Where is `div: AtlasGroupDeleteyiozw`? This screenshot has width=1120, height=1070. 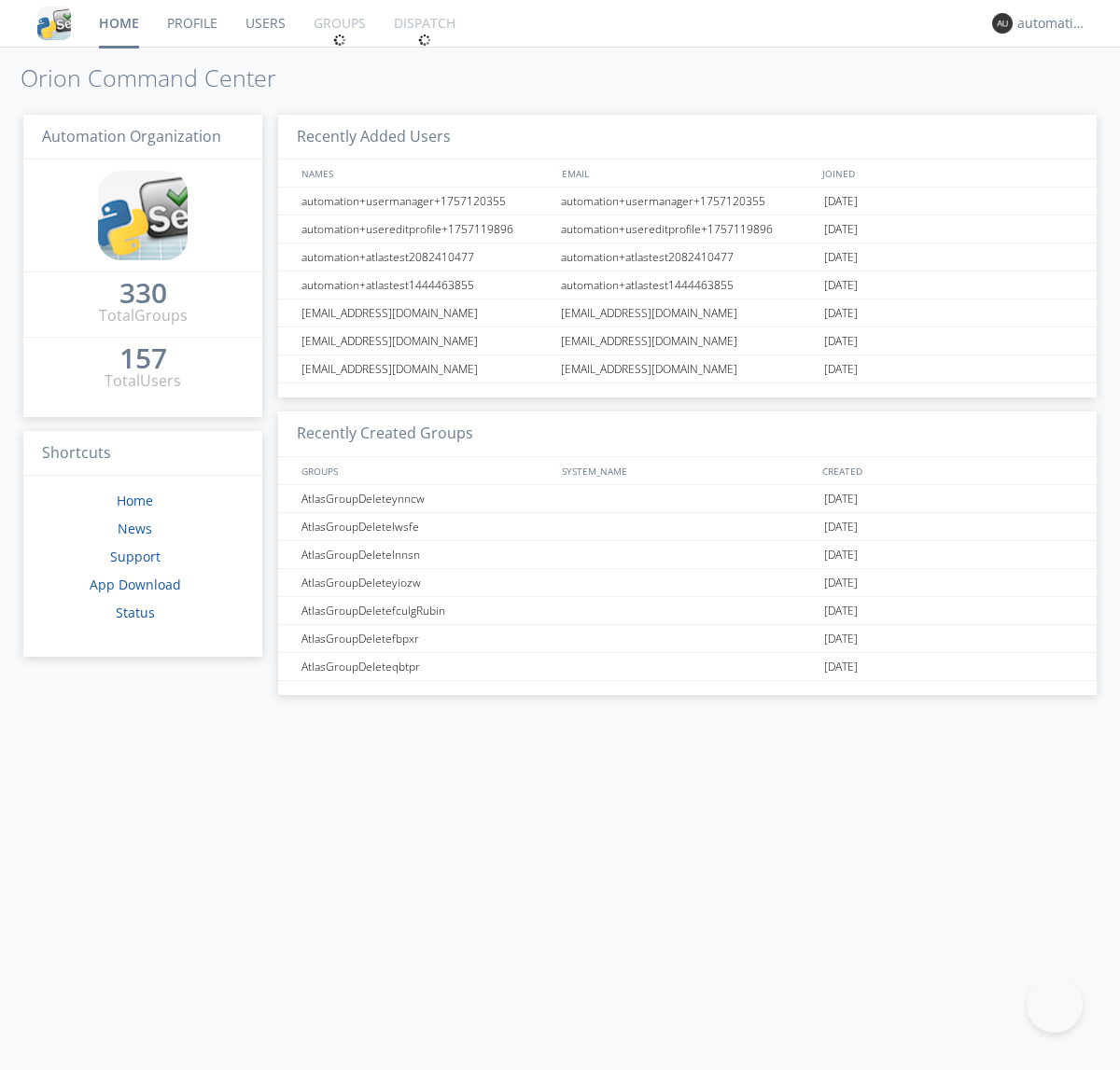 div: AtlasGroupDeleteyiozw is located at coordinates (426, 582).